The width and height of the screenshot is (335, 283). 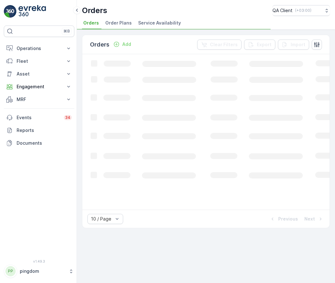 I want to click on p: 34, so click(x=68, y=118).